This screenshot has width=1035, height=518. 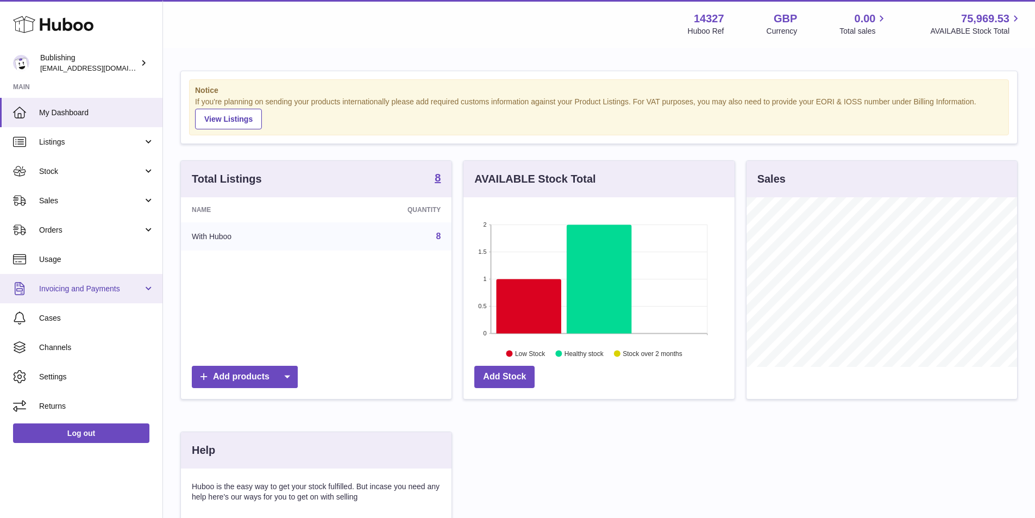 What do you see at coordinates (97, 318) in the screenshot?
I see `span: Cases` at bounding box center [97, 318].